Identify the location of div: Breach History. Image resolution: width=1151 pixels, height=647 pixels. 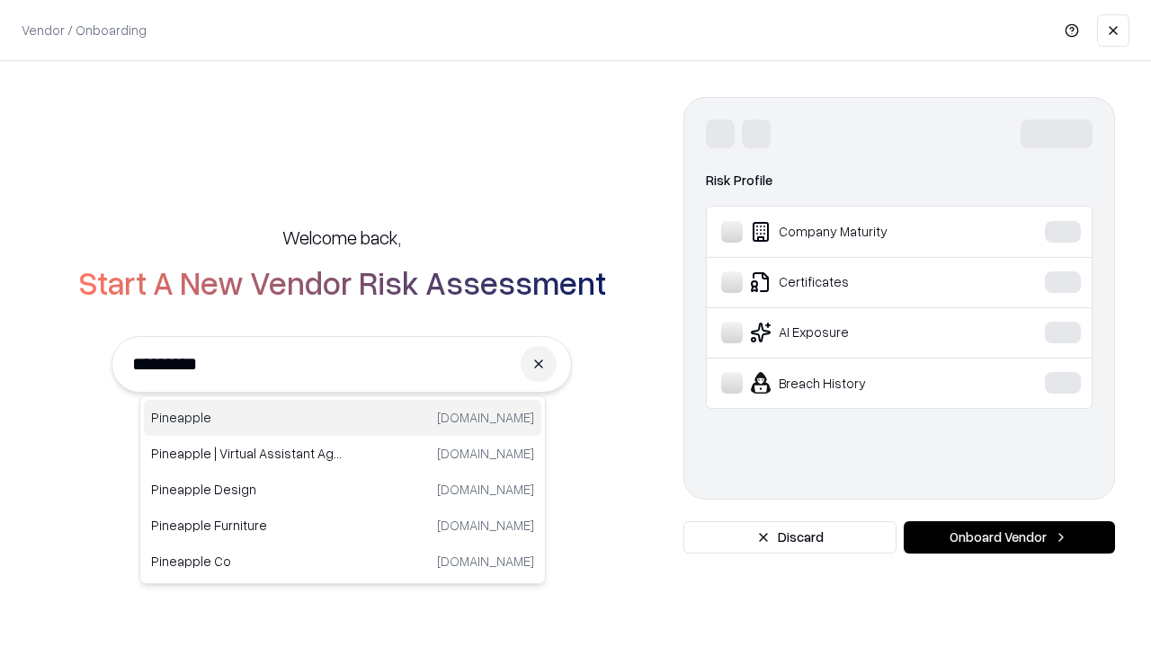
(855, 383).